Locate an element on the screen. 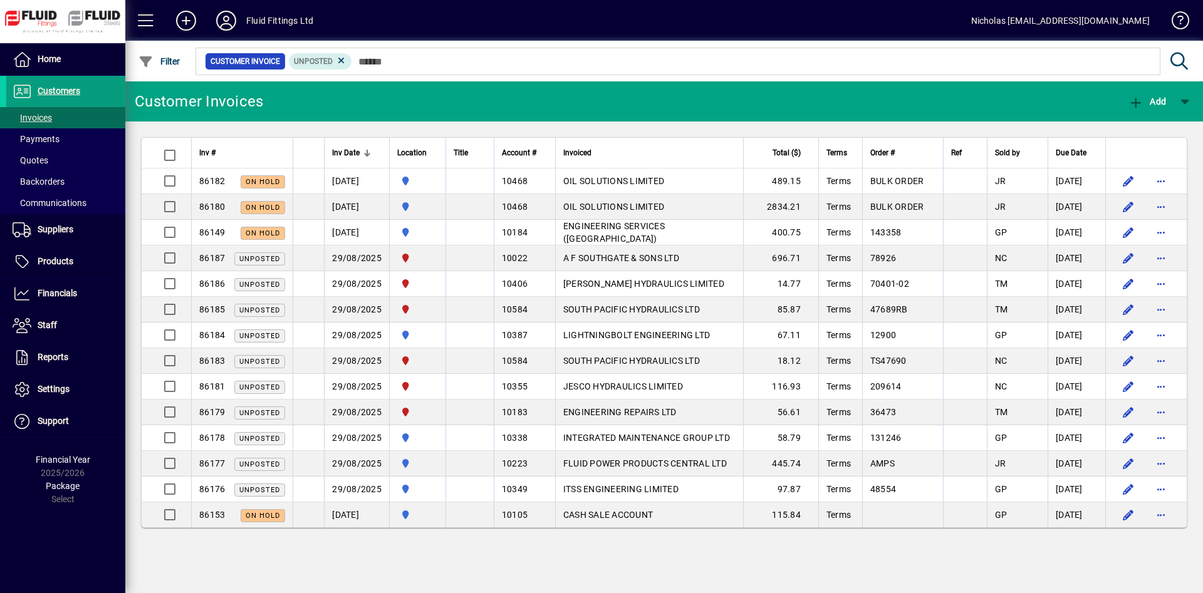 Image resolution: width=1203 pixels, height=593 pixels. a: Support is located at coordinates (66, 422).